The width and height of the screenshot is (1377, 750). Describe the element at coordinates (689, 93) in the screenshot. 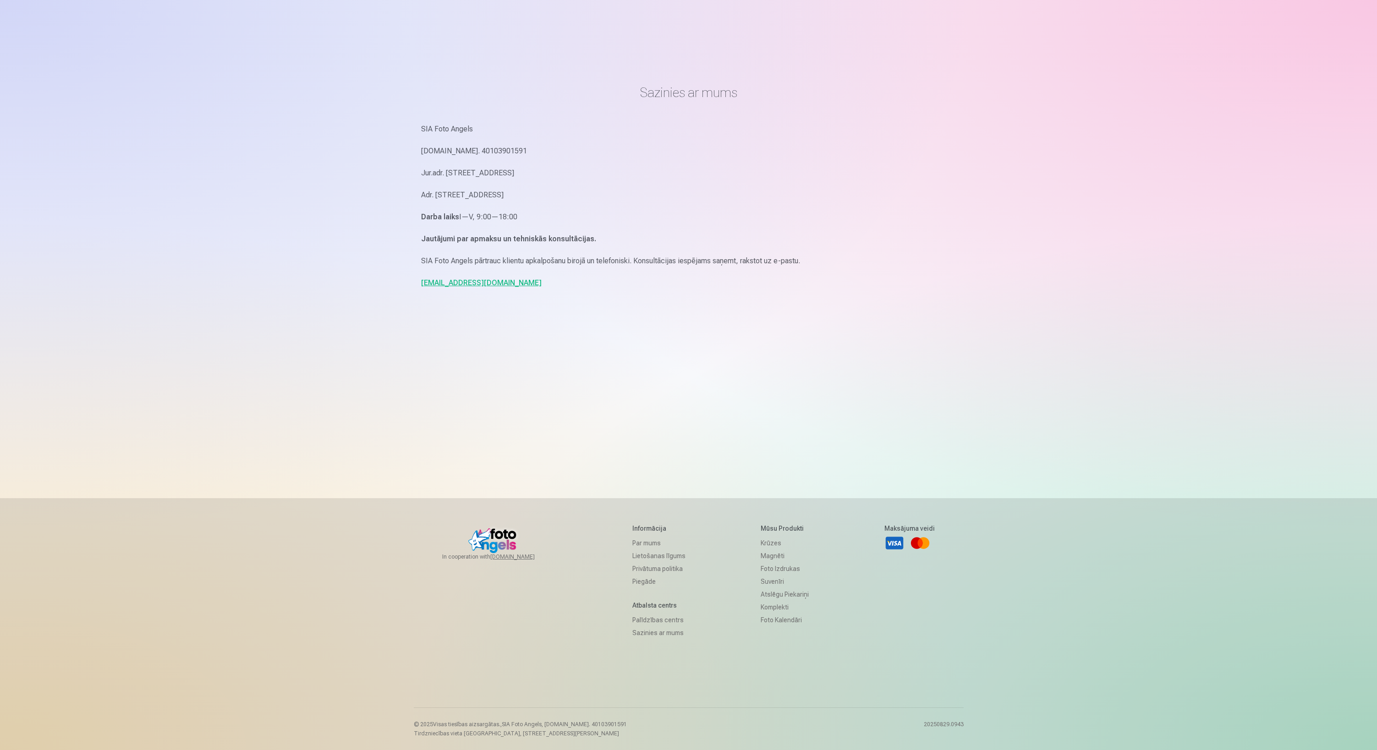

I see `h1: Sazinies ar mums` at that location.